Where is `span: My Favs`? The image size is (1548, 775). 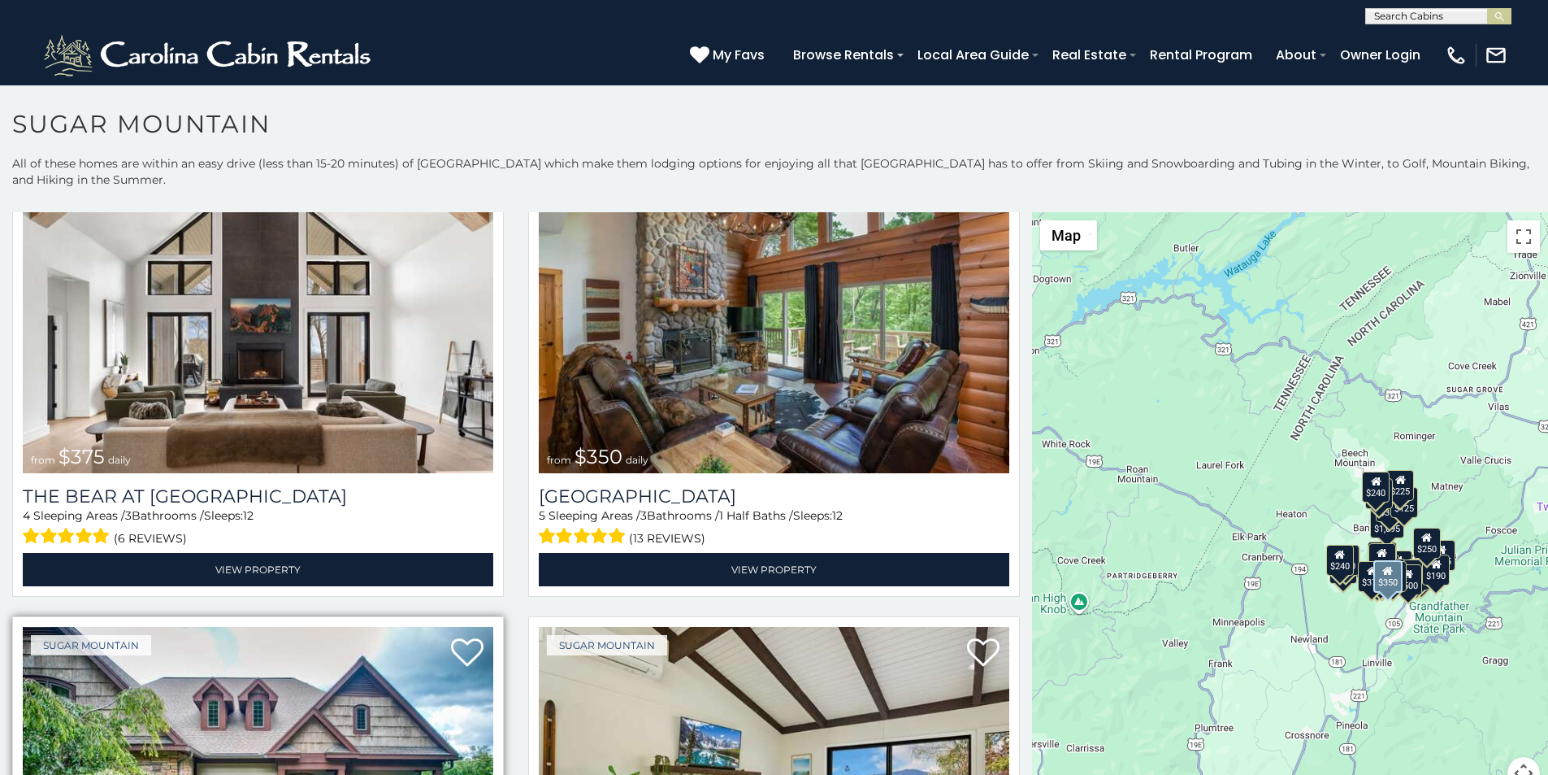
span: My Favs is located at coordinates (739, 54).